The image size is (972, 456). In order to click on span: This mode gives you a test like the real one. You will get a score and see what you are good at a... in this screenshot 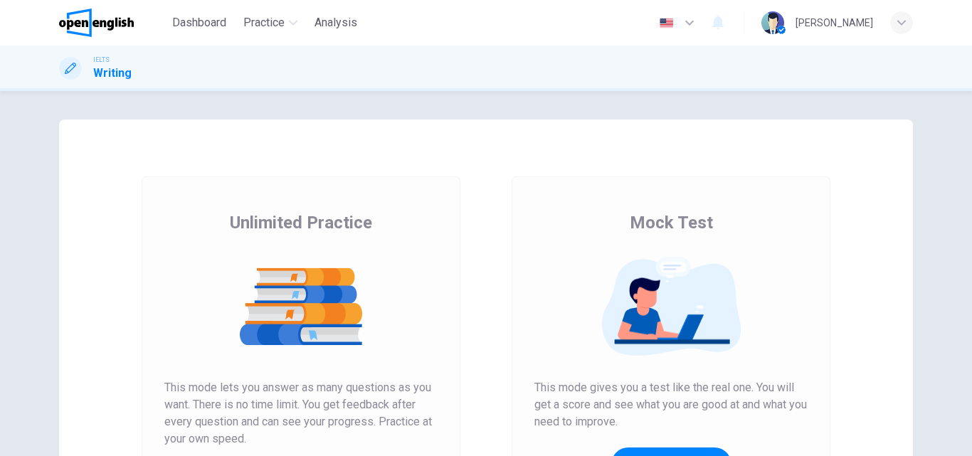, I will do `click(671, 405)`.